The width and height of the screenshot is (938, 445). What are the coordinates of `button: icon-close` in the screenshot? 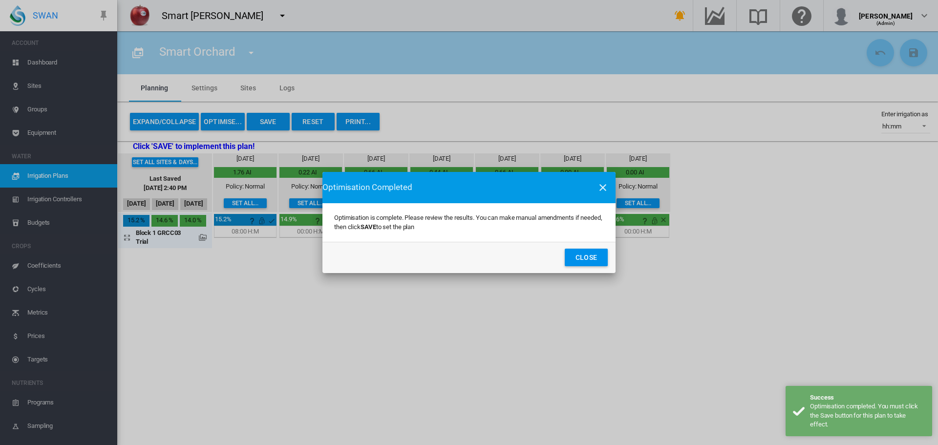 It's located at (603, 188).